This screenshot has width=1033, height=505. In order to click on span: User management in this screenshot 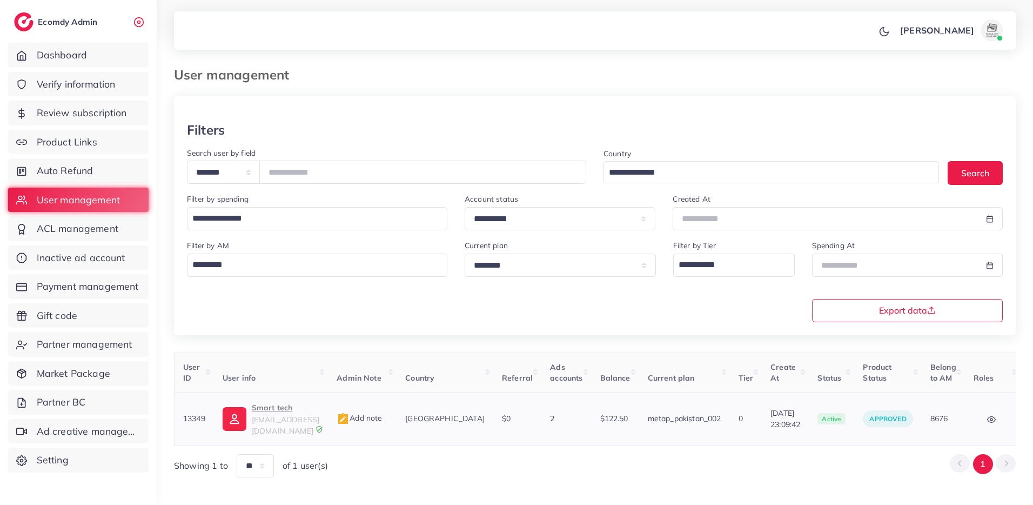, I will do `click(78, 200)`.